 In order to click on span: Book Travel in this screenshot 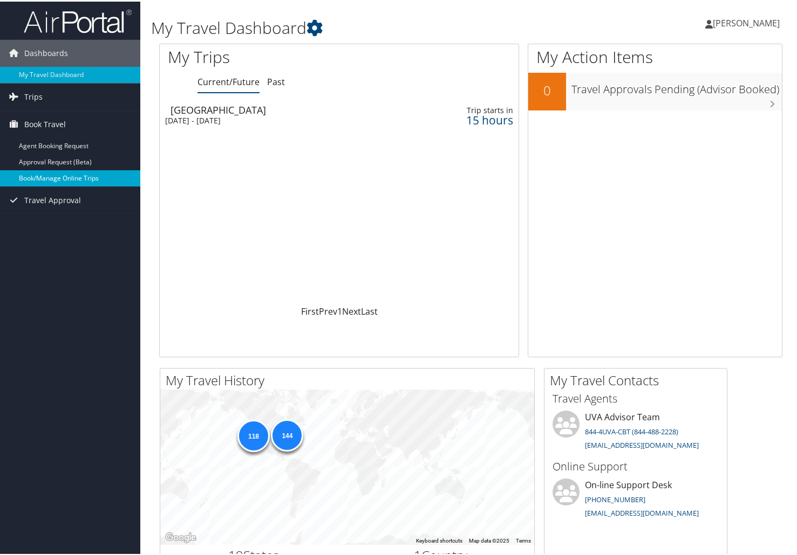, I will do `click(45, 123)`.